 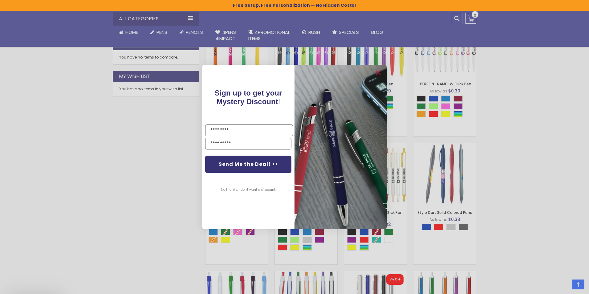 What do you see at coordinates (378, 73) in the screenshot?
I see `button: Close dialog` at bounding box center [378, 73].